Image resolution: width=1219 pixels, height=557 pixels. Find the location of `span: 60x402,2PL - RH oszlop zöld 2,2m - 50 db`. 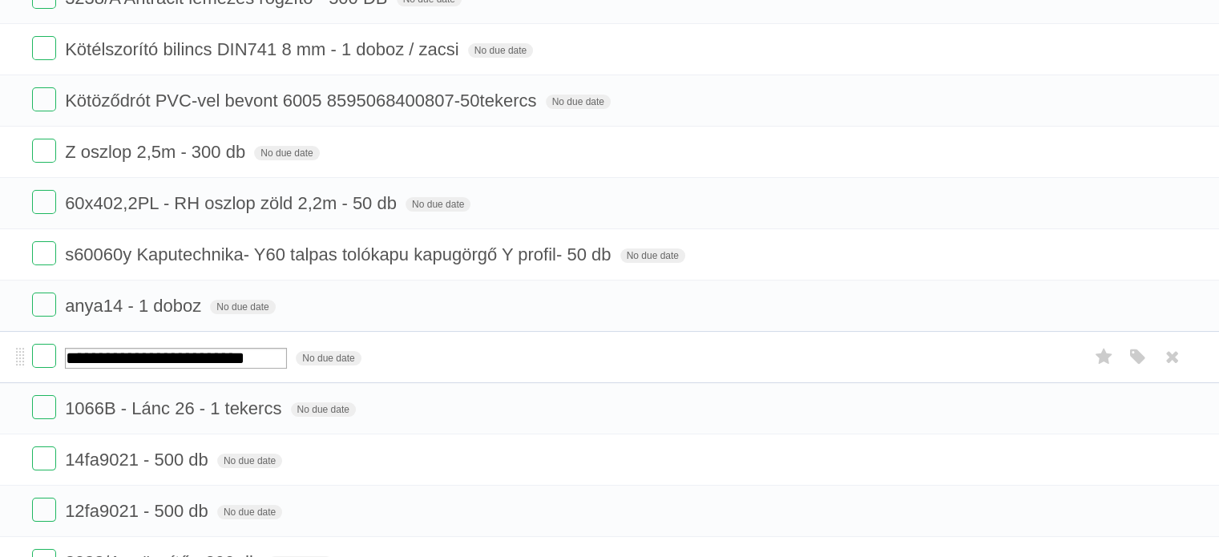

span: 60x402,2PL - RH oszlop zöld 2,2m - 50 db is located at coordinates (232, 203).